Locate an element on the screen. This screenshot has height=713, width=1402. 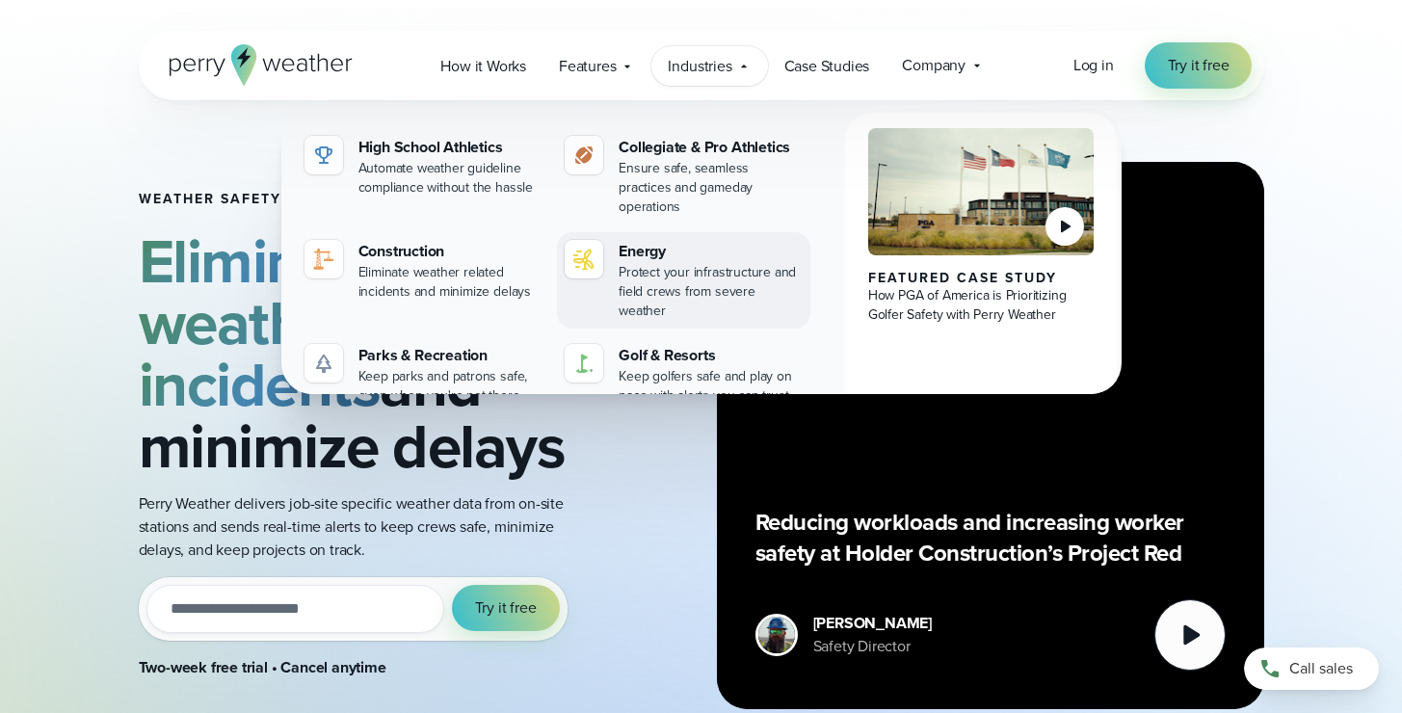
a: High School Athletics Automate weather guideline compliance without the hassle is located at coordinates (423, 167).